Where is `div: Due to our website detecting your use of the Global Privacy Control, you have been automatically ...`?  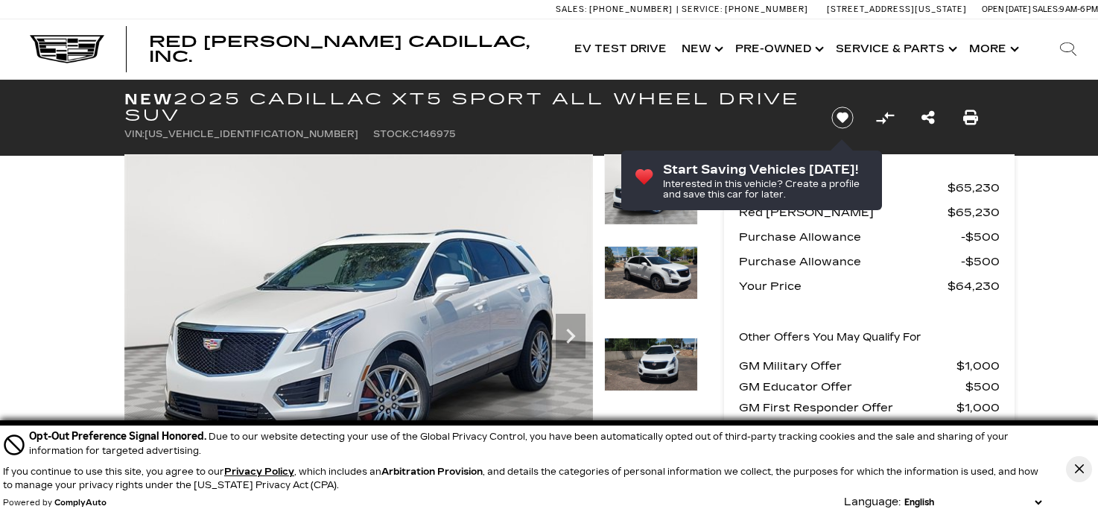
div: Due to our website detecting your use of the Global Privacy Control, you have been automatically ... is located at coordinates (537, 443).